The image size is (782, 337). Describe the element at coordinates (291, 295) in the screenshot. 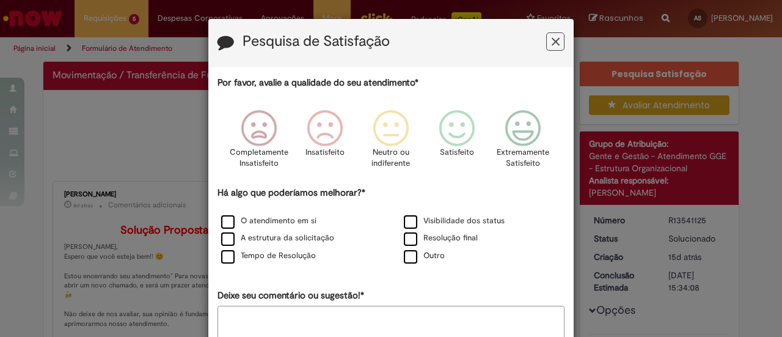

I see `label: Deixe seu comentário ou sugestão!*` at that location.